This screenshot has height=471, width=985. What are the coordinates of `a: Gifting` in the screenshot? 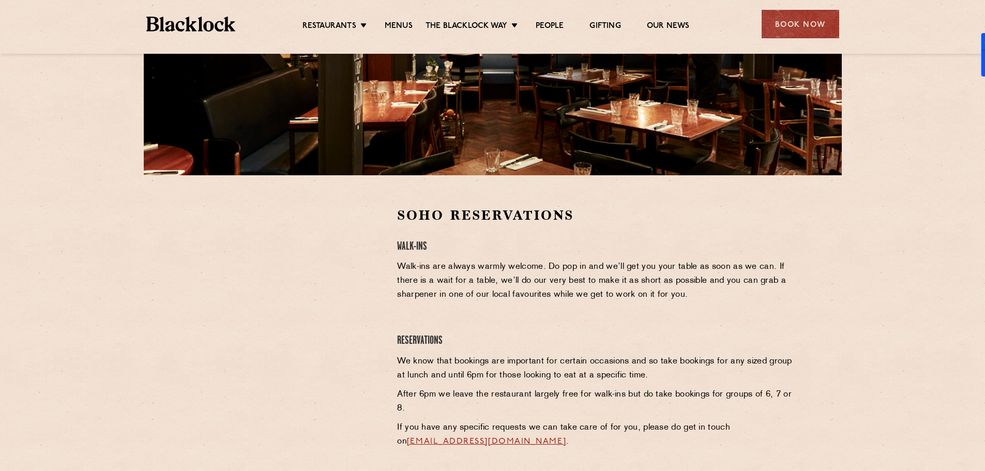 It's located at (605, 27).